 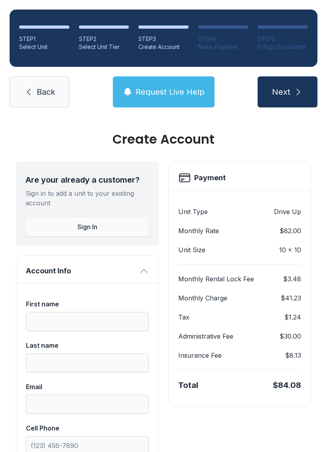 What do you see at coordinates (87, 387) in the screenshot?
I see `div: Email` at bounding box center [87, 387].